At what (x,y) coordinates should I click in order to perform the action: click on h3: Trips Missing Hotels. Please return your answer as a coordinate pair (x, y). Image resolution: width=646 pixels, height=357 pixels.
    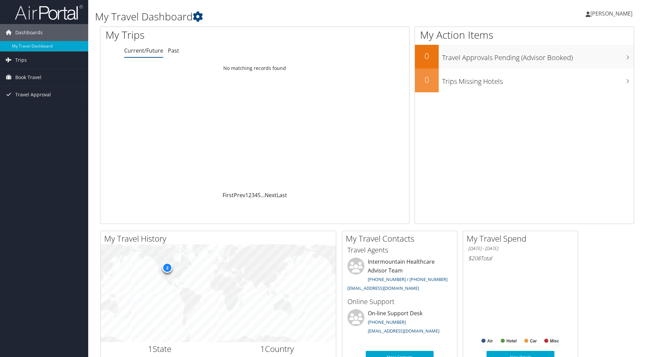
    Looking at the image, I should click on (538, 80).